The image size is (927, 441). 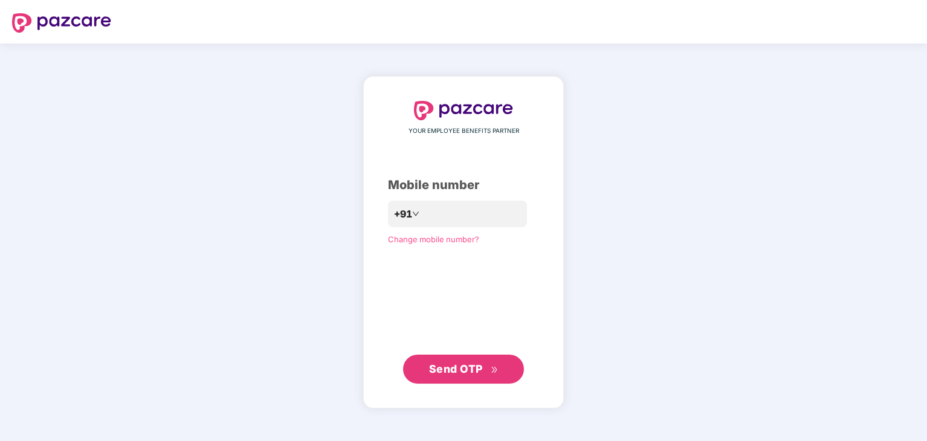 I want to click on span: down, so click(x=416, y=214).